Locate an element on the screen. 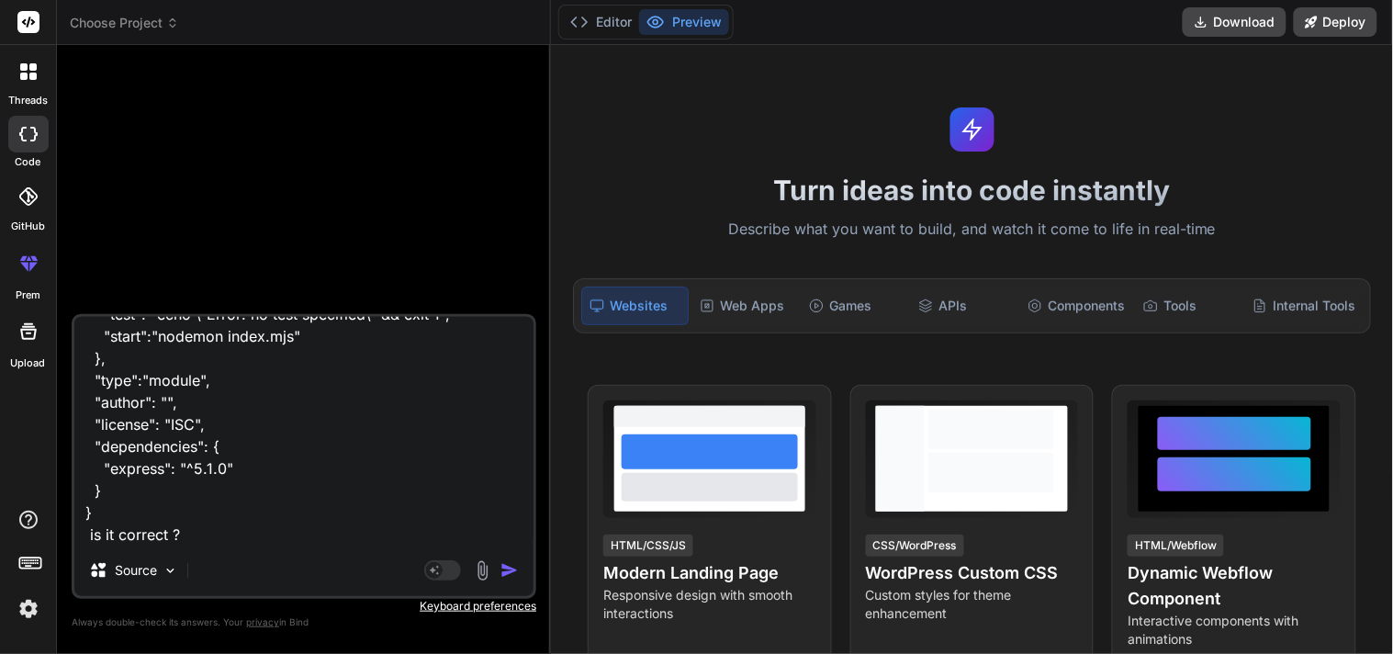 Image resolution: width=1393 pixels, height=654 pixels. label: code is located at coordinates (28, 162).